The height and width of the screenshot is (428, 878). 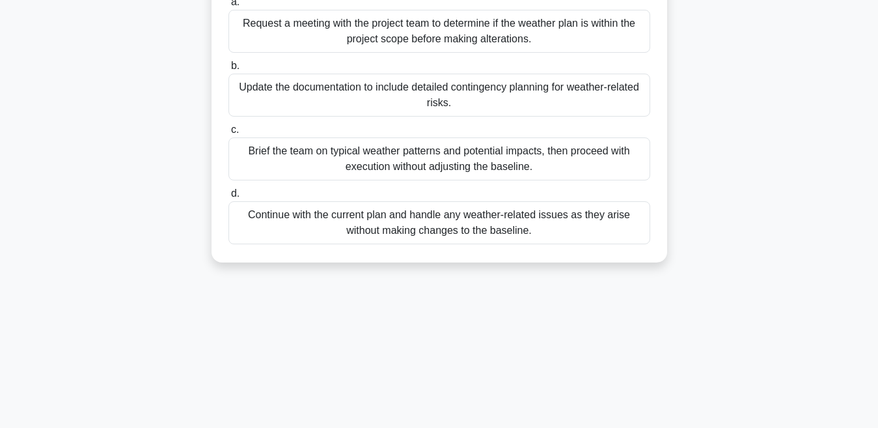 I want to click on div: Continue with the current plan and handle any weather-related issues as they arise without making..., so click(x=440, y=223).